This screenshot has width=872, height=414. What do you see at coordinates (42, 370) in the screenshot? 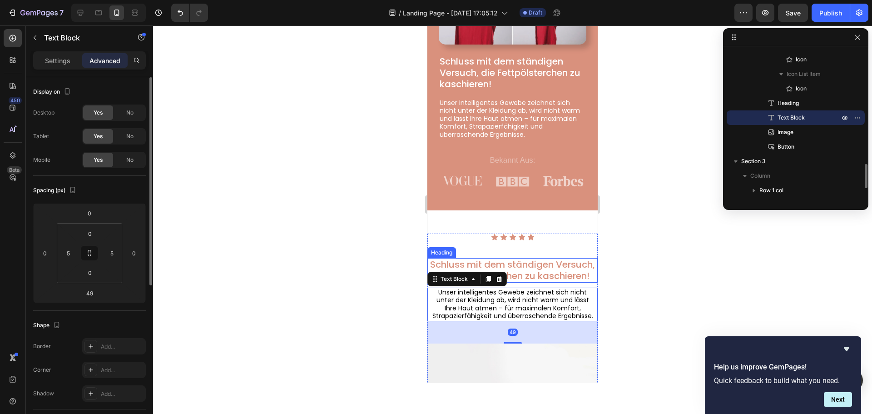
I see `div: Corner` at bounding box center [42, 370].